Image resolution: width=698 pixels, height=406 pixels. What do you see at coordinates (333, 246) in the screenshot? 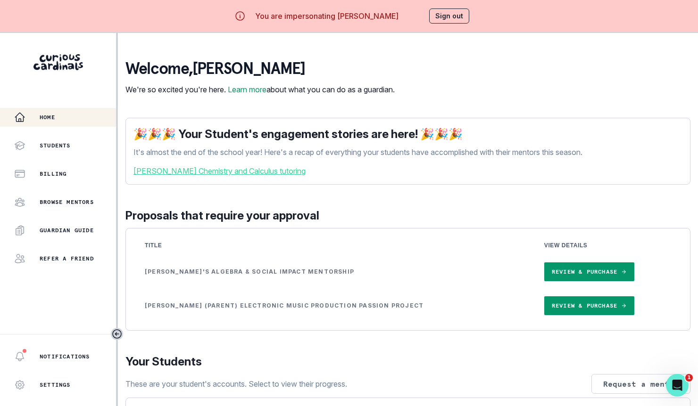
I see `th: Title` at bounding box center [333, 246].